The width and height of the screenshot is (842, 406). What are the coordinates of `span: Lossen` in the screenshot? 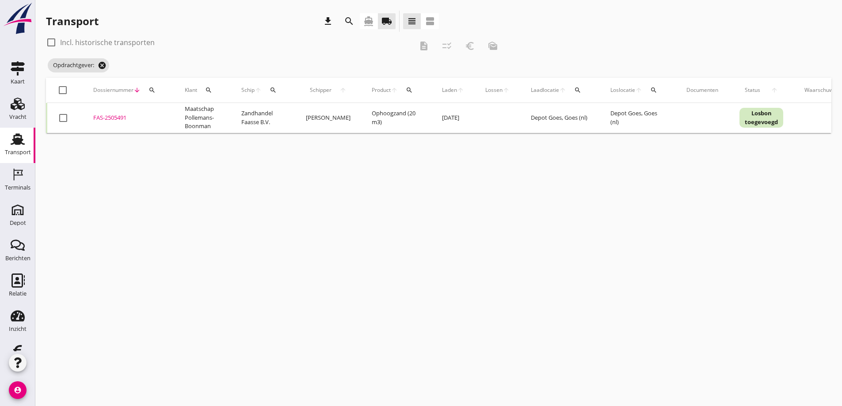 It's located at (493, 90).